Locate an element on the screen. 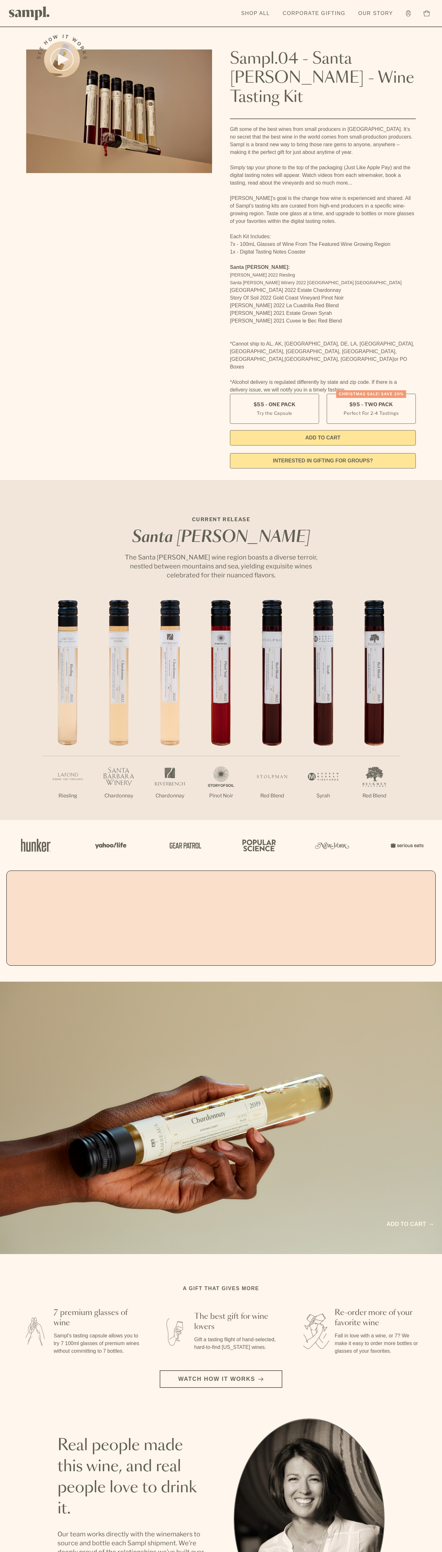 This screenshot has height=1552, width=442. img: Artboard_6_04f9a106-072f-468a-bdd7-f11783b05722_x450.png is located at coordinates (110, 846).